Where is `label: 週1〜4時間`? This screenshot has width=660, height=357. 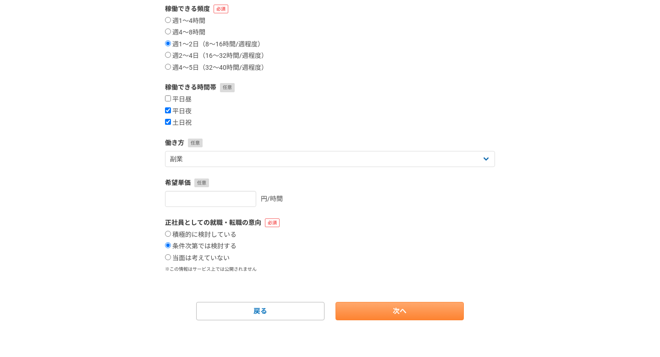 label: 週1〜4時間 is located at coordinates (185, 21).